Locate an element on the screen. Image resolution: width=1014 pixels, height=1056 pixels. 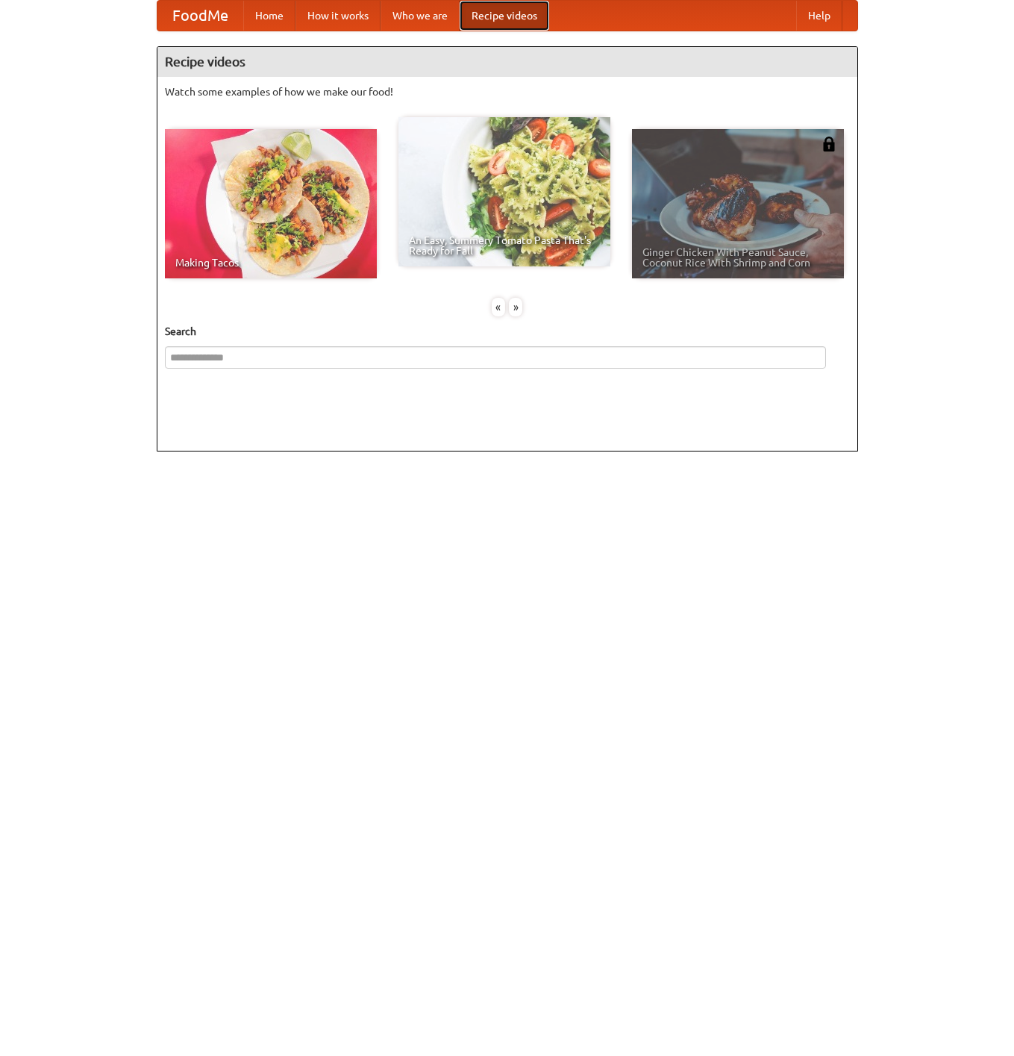
a: Making Tacos is located at coordinates (271, 204).